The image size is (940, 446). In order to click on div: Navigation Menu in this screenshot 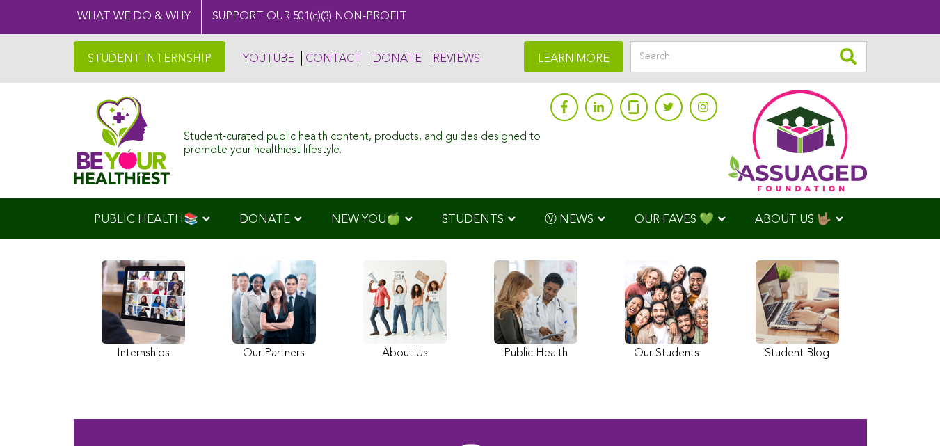, I will do `click(470, 219)`.